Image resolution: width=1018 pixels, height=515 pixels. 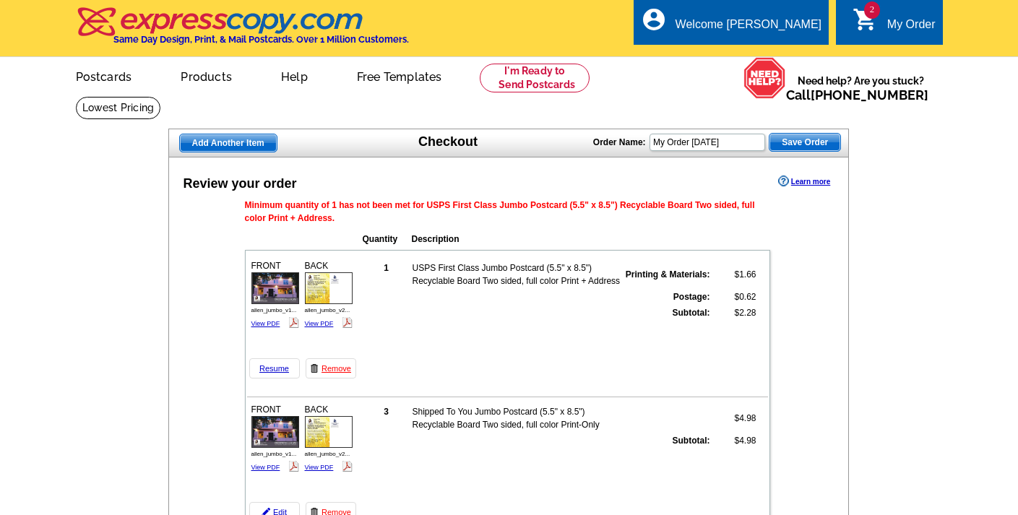 I want to click on span: Need help? Are you stuck?, so click(x=860, y=88).